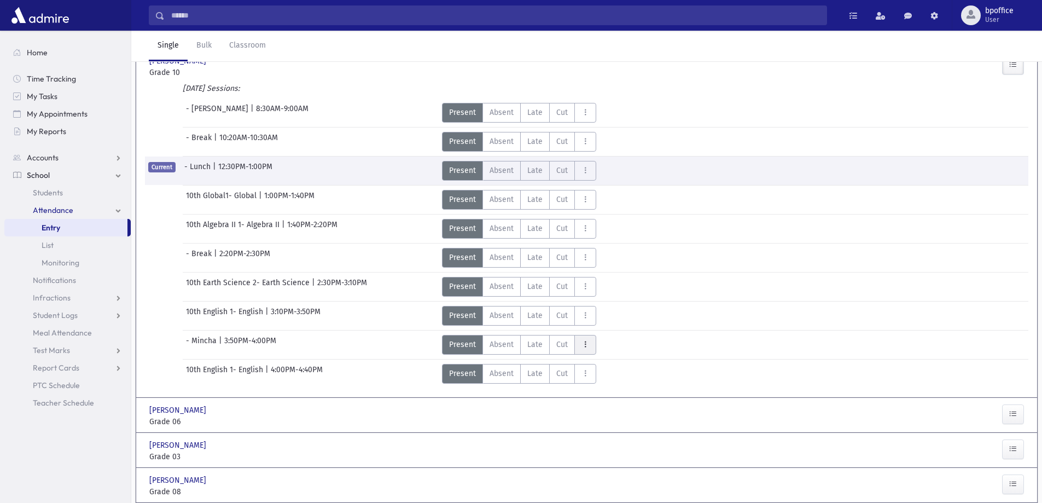 The image size is (1042, 503). I want to click on a: Bulk, so click(204, 46).